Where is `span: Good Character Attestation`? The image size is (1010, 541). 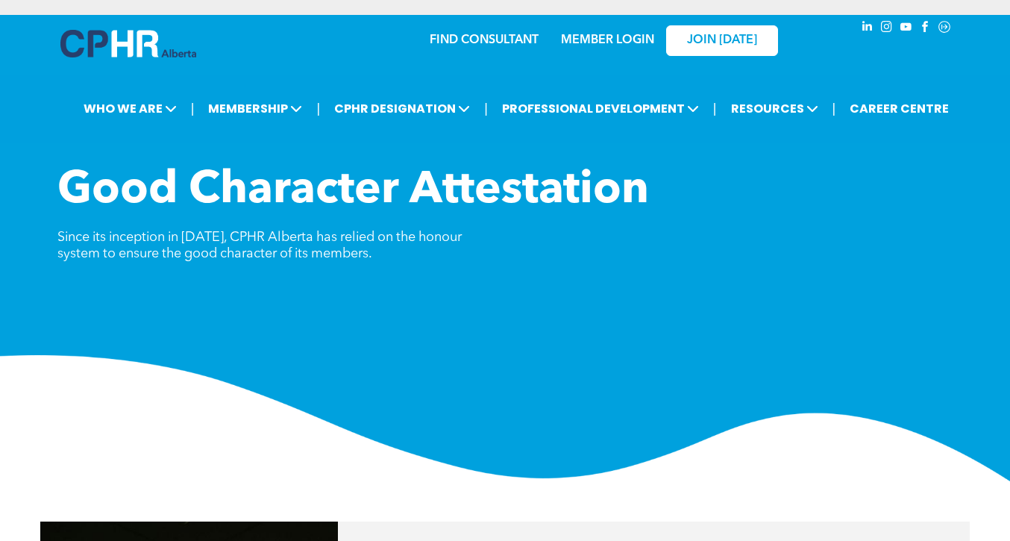
span: Good Character Attestation is located at coordinates (353, 191).